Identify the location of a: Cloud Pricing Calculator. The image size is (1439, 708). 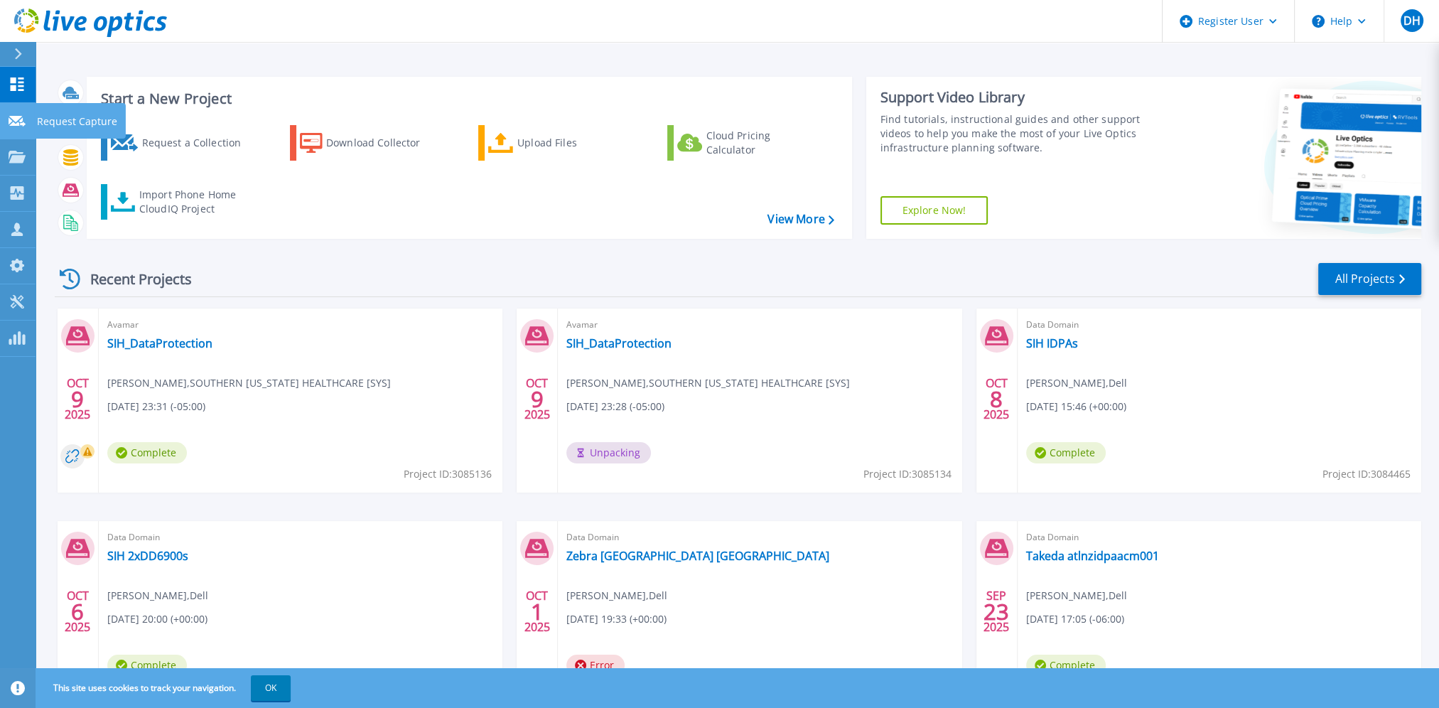
(746, 143).